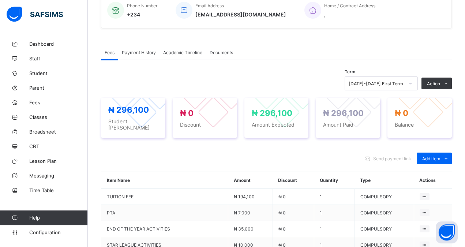 This screenshot has width=465, height=247. I want to click on span: Parent, so click(59, 88).